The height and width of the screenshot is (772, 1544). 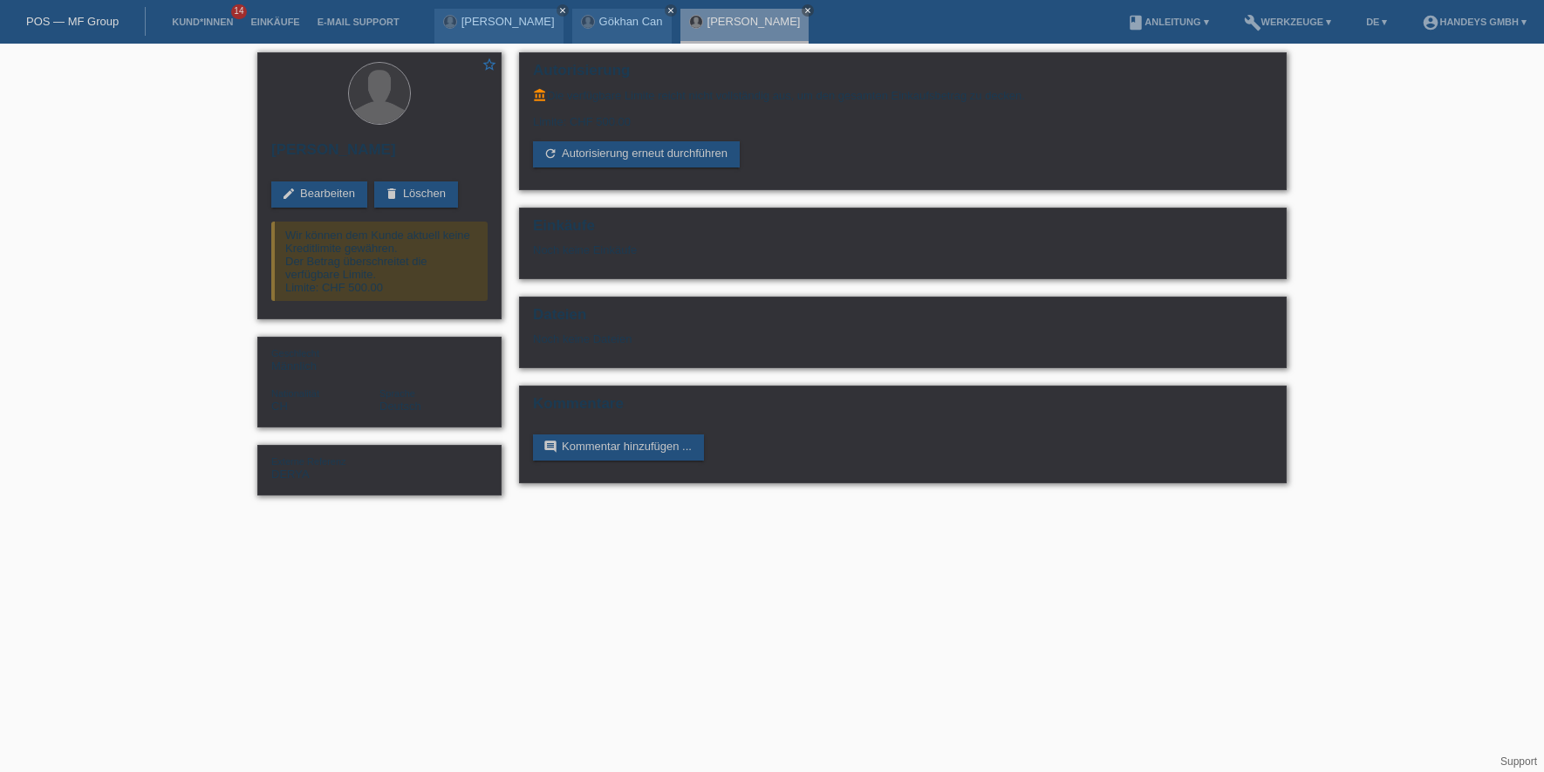 I want to click on a: editBearbeiten, so click(x=319, y=195).